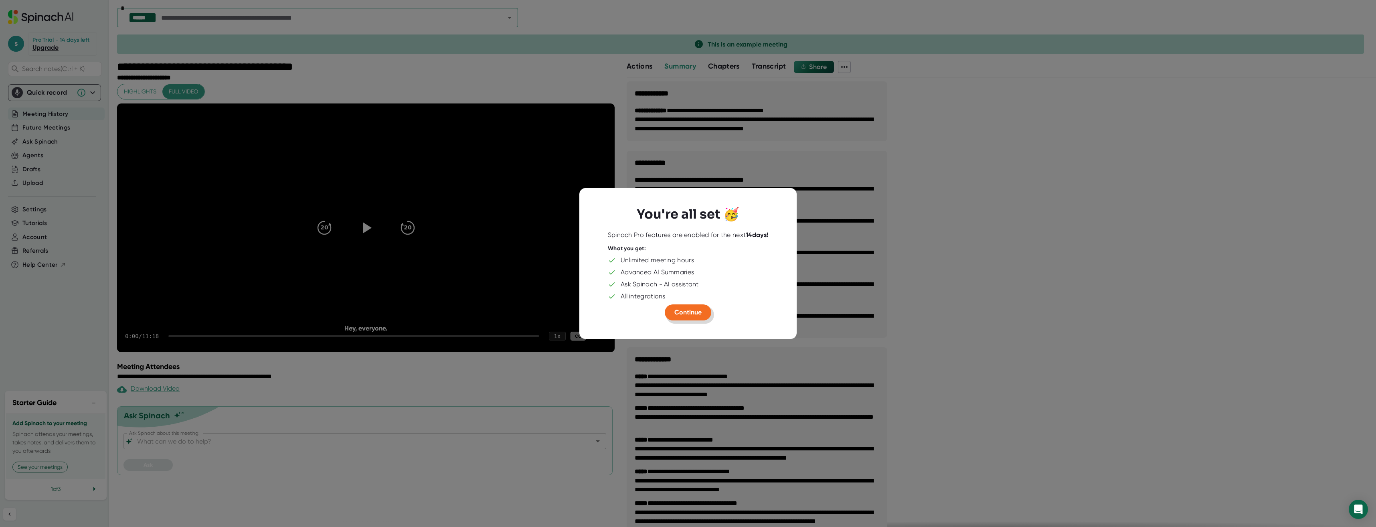 This screenshot has width=1376, height=527. Describe the element at coordinates (688, 235) in the screenshot. I see `div: Spinach Pro features are enabled for the next` at that location.